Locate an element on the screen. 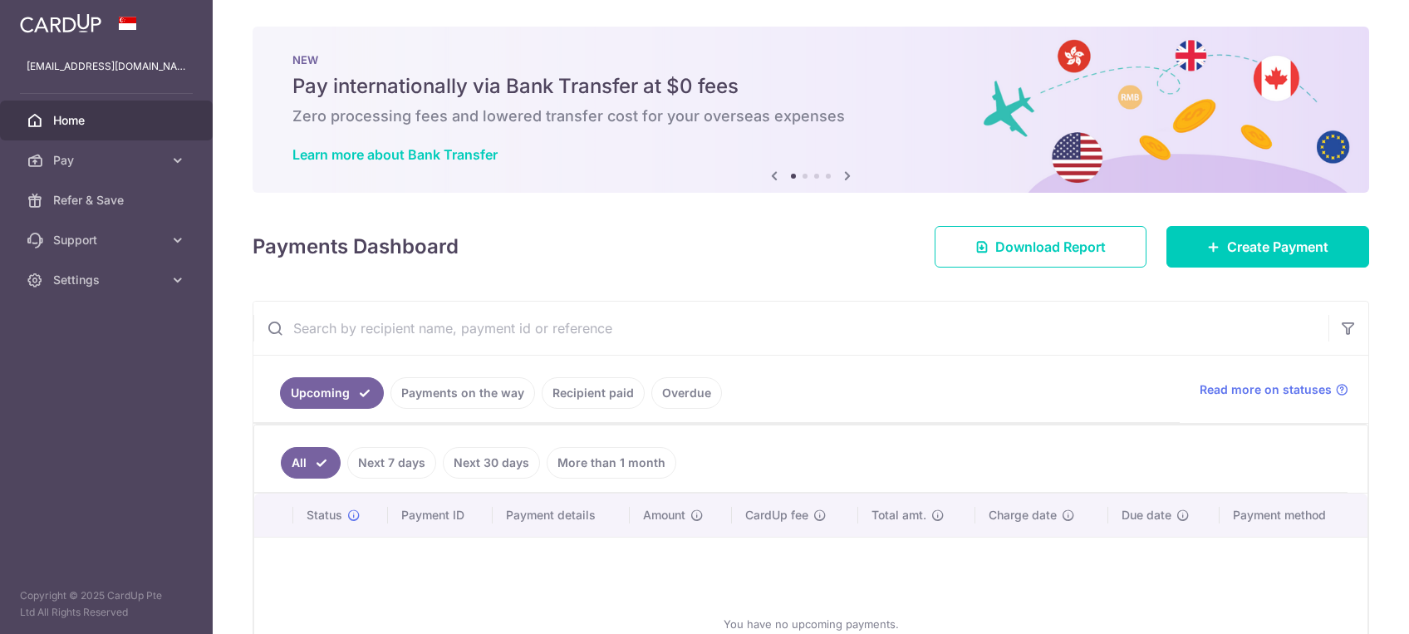  a: Read more on statuses is located at coordinates (1274, 390).